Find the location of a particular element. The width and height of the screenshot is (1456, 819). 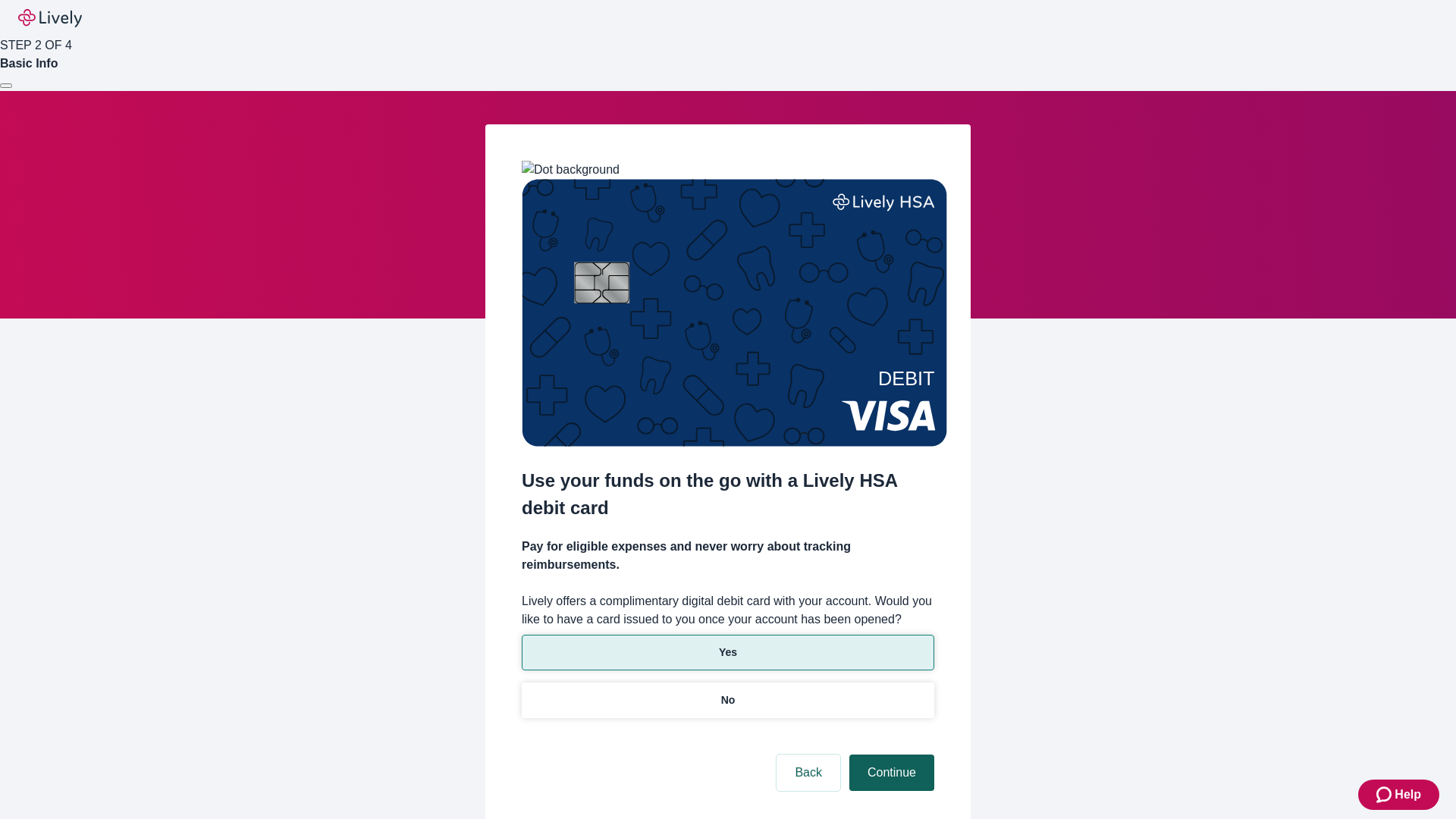

h2: Use your funds on the go with a Lively HSA debit card is located at coordinates (728, 494).